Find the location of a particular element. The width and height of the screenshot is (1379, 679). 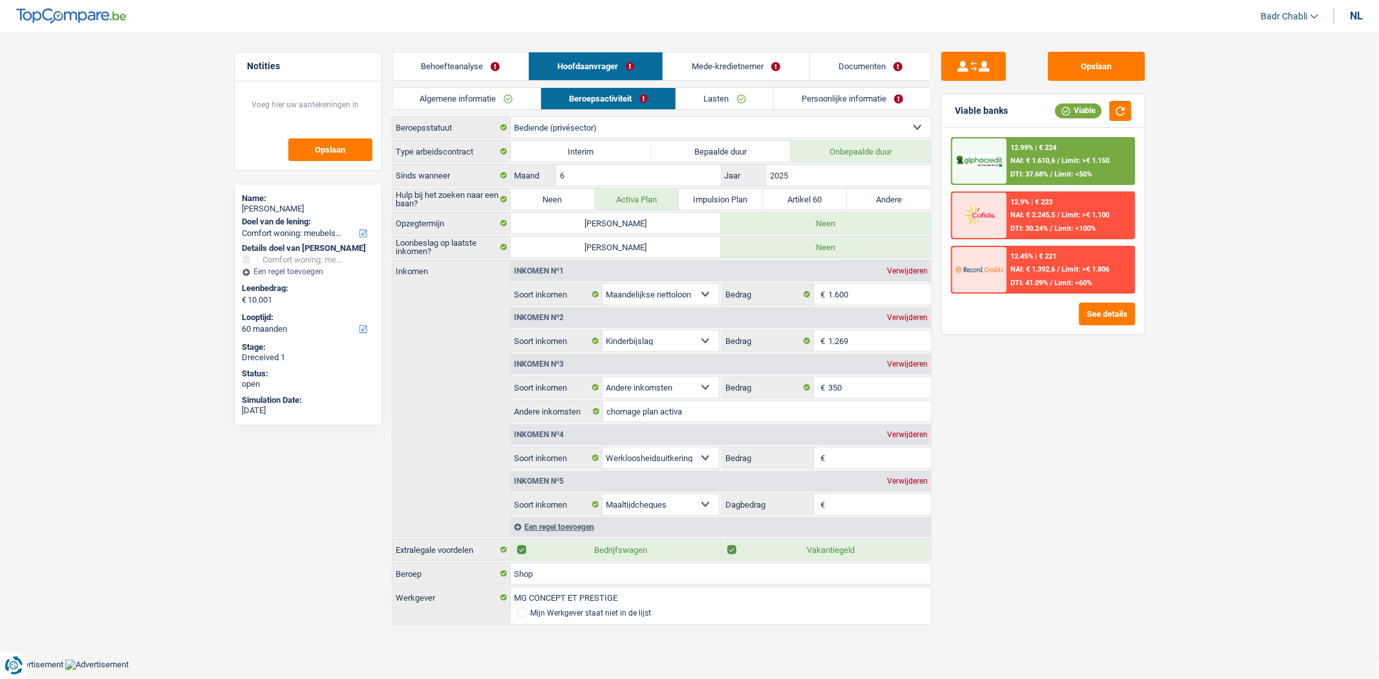

div: 12.99% | € 224 is located at coordinates (1033, 147).